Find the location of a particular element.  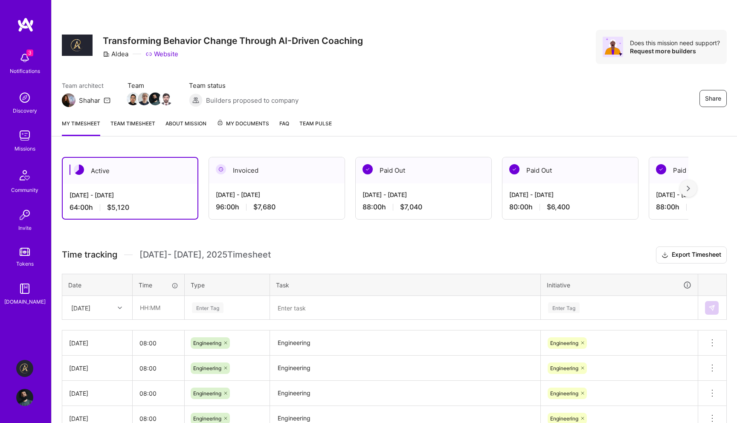

span: Time tracking is located at coordinates (90, 255).